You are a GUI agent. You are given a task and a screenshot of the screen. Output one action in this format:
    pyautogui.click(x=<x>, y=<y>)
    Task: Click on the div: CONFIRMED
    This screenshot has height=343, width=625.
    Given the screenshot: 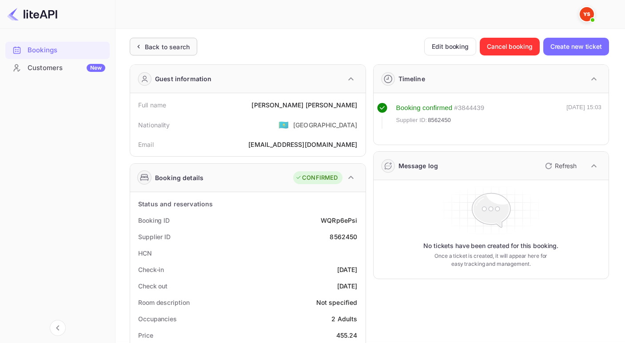 What is the action you would take?
    pyautogui.click(x=316, y=178)
    